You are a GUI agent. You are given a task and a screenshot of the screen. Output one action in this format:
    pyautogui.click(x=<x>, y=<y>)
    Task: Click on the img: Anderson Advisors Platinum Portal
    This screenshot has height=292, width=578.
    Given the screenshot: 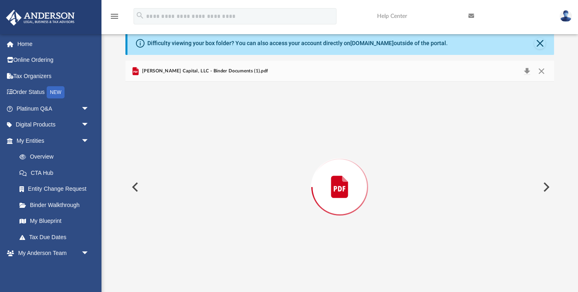 What is the action you would take?
    pyautogui.click(x=40, y=17)
    